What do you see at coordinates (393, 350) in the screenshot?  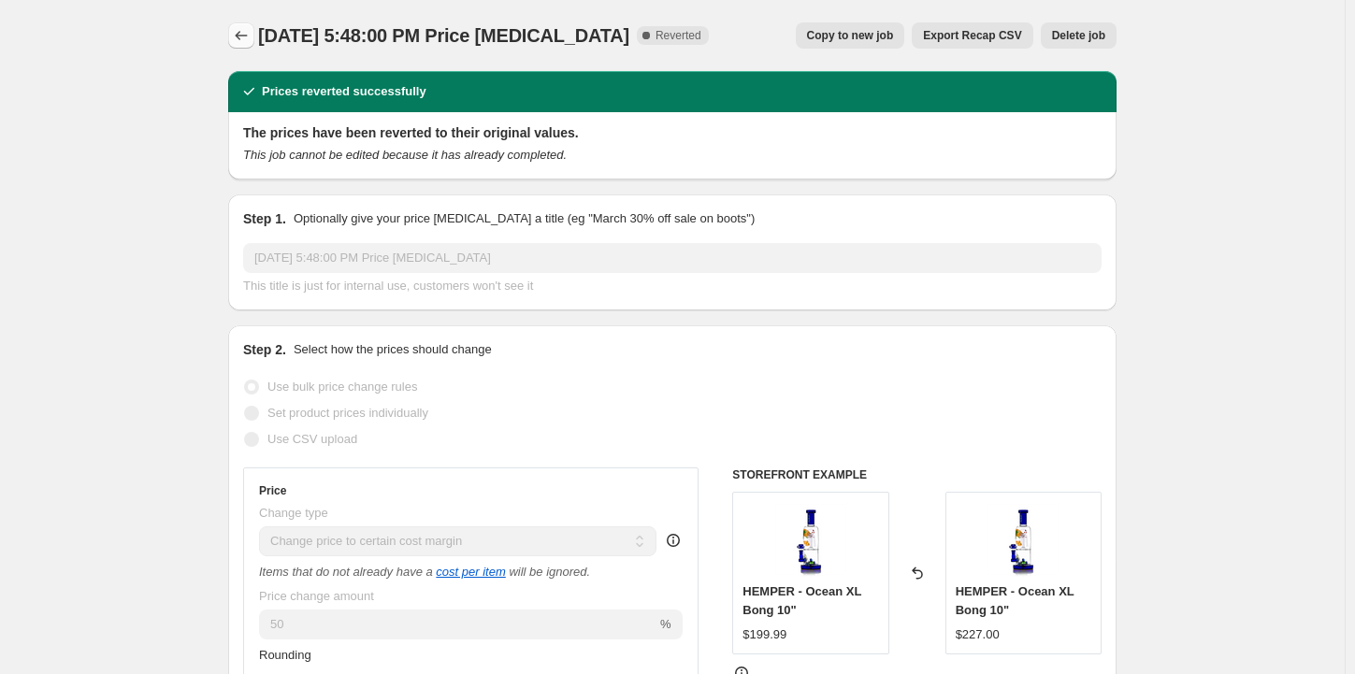 I see `p: Select how the prices should change` at bounding box center [393, 350].